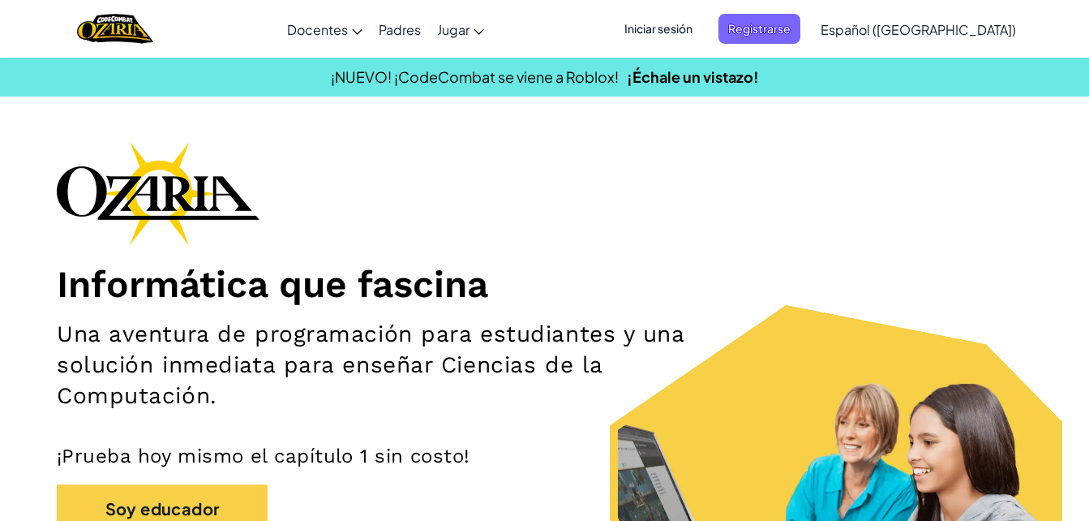  I want to click on span: Iniciar sesión, so click(658, 28).